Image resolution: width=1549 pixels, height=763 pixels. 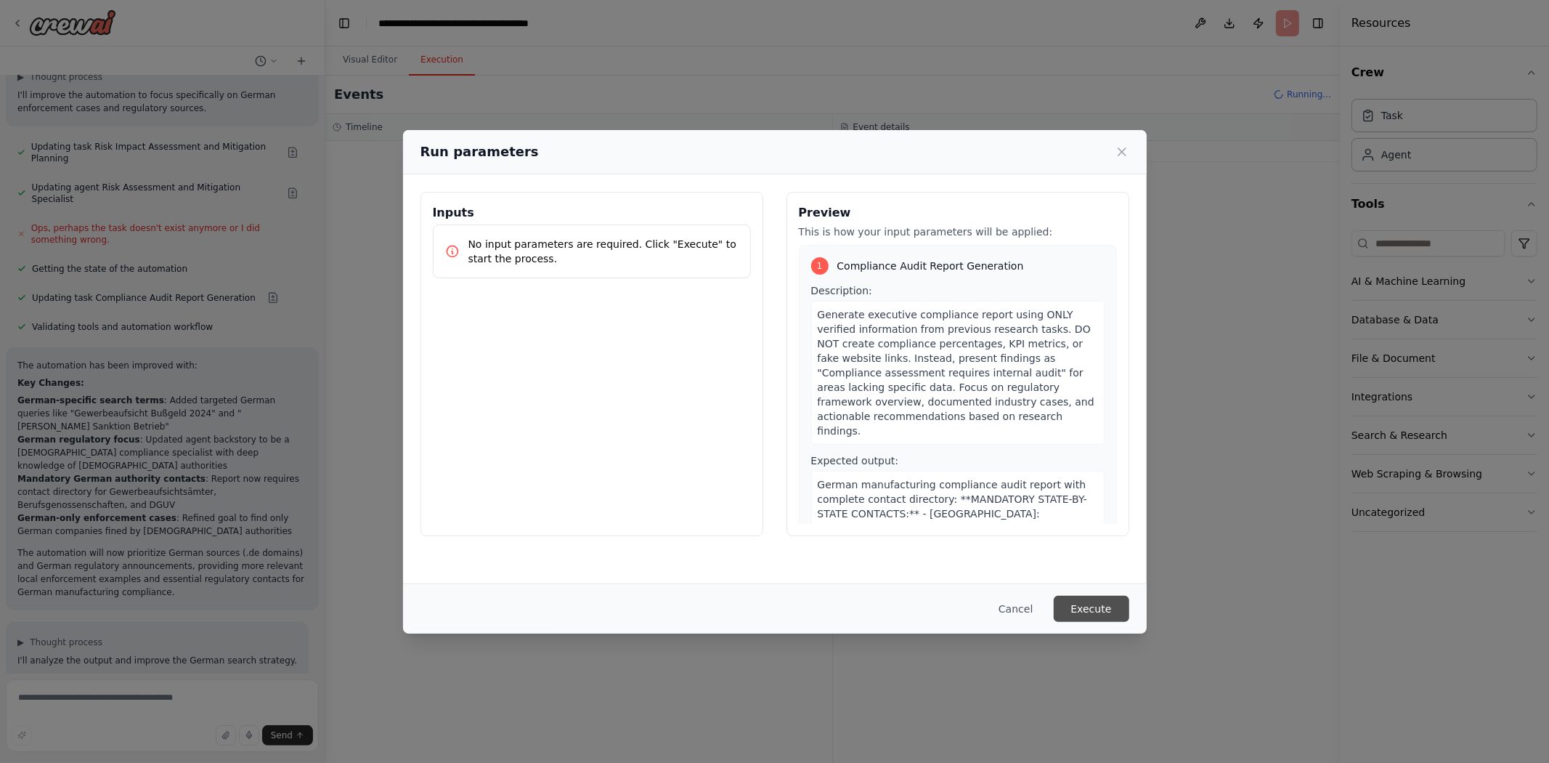 I want to click on span: Expected output:, so click(x=855, y=461).